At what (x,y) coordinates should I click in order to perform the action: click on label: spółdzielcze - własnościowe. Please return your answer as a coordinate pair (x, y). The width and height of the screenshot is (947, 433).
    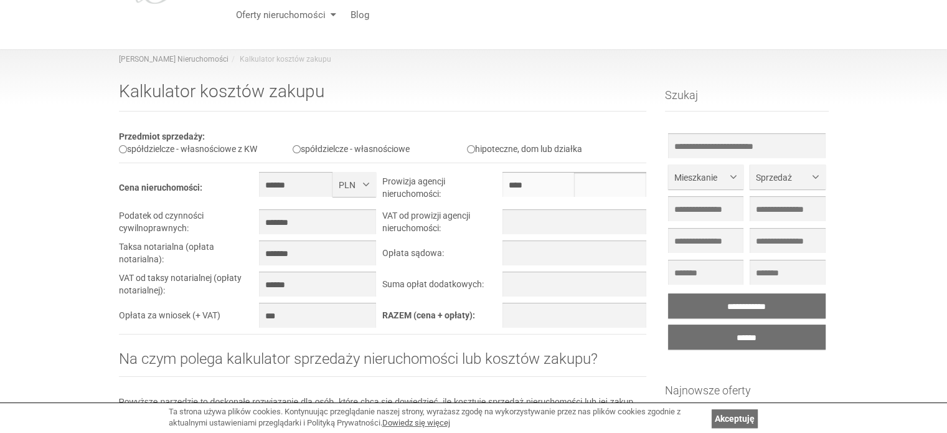
    Looking at the image, I should click on (351, 149).